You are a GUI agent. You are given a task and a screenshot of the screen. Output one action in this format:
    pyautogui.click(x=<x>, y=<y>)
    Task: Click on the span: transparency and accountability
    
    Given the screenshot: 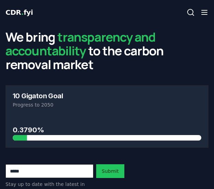 What is the action you would take?
    pyautogui.click(x=81, y=44)
    